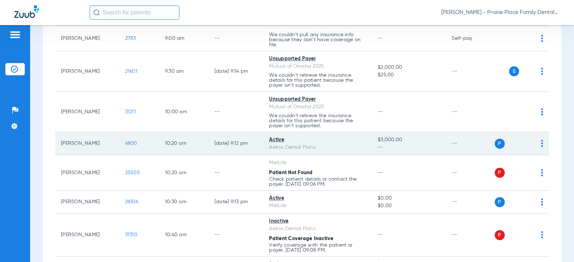 This screenshot has width=574, height=262. Describe the element at coordinates (131, 71) in the screenshot. I see `span: 21601` at that location.